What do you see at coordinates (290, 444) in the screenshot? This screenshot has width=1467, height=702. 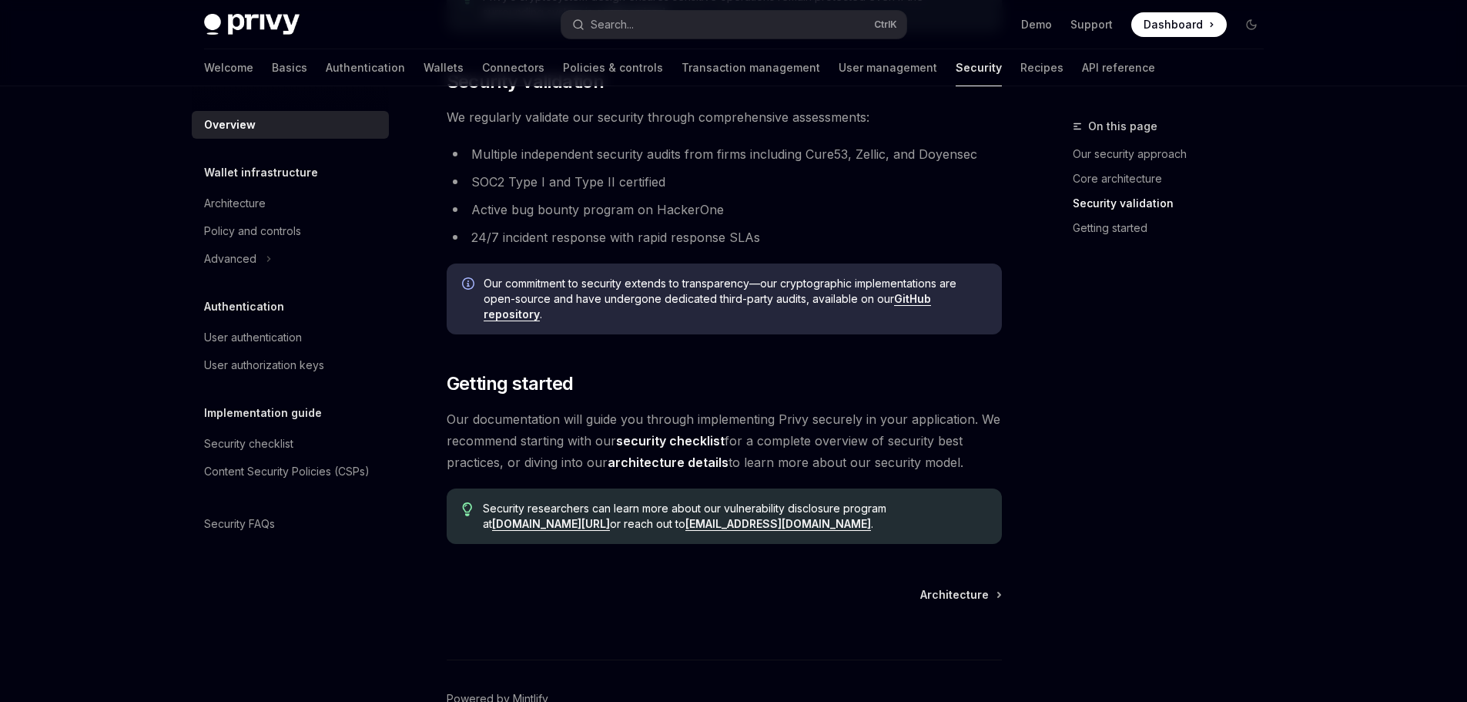 I see `a: Security checklist` at bounding box center [290, 444].